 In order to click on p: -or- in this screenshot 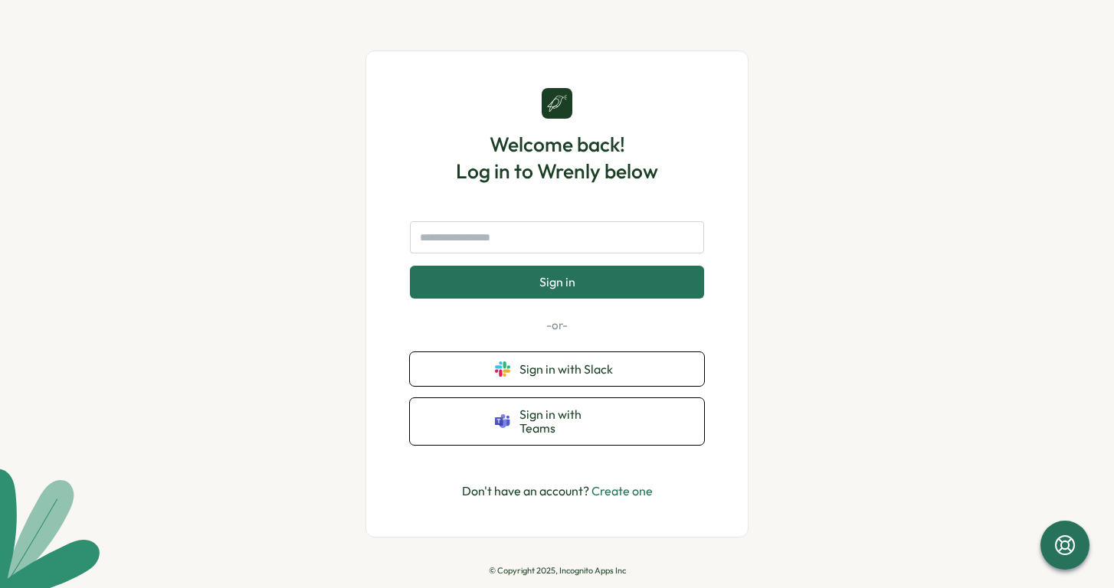, I will do `click(557, 326)`.